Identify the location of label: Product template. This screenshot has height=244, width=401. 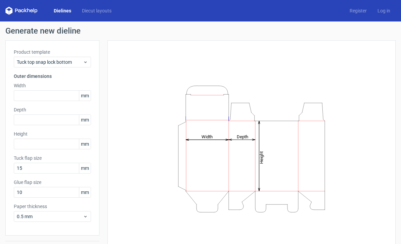
(52, 52).